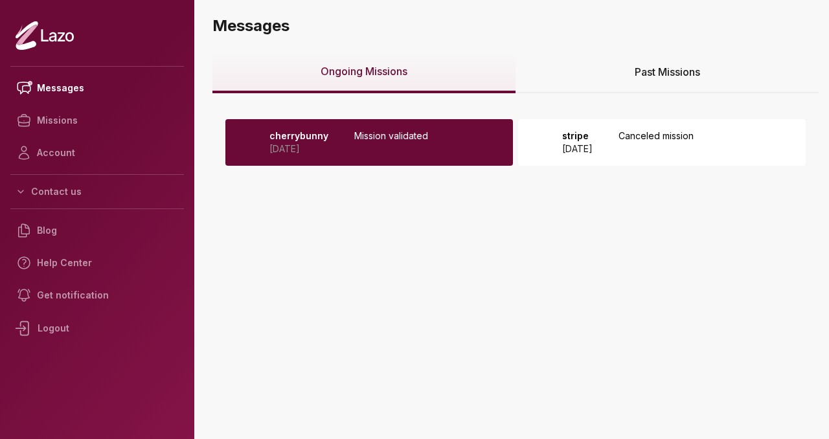 Image resolution: width=829 pixels, height=439 pixels. What do you see at coordinates (299, 136) in the screenshot?
I see `p: cherrybunny` at bounding box center [299, 136].